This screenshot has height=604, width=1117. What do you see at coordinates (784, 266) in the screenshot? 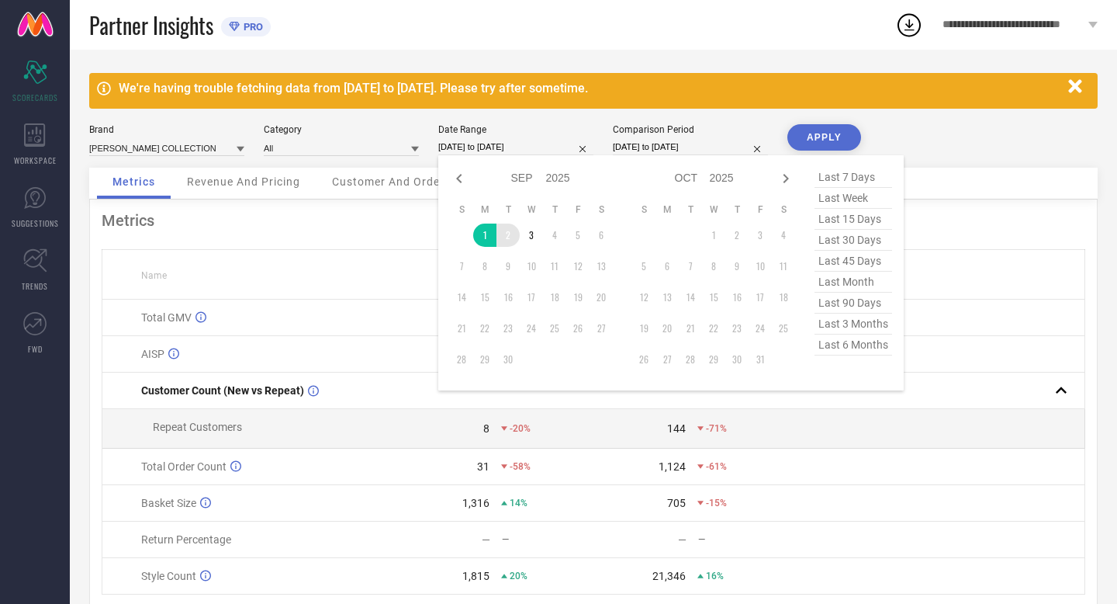
I see `td: Sat Oct 11 2025` at bounding box center [784, 266].